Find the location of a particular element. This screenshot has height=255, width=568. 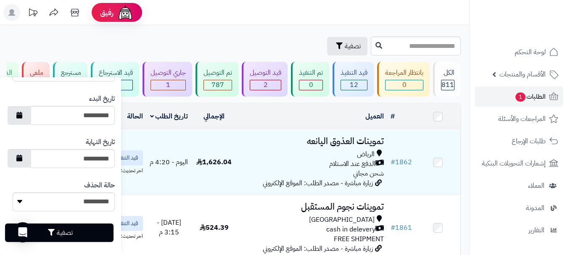

div: 787 is located at coordinates (218, 85).